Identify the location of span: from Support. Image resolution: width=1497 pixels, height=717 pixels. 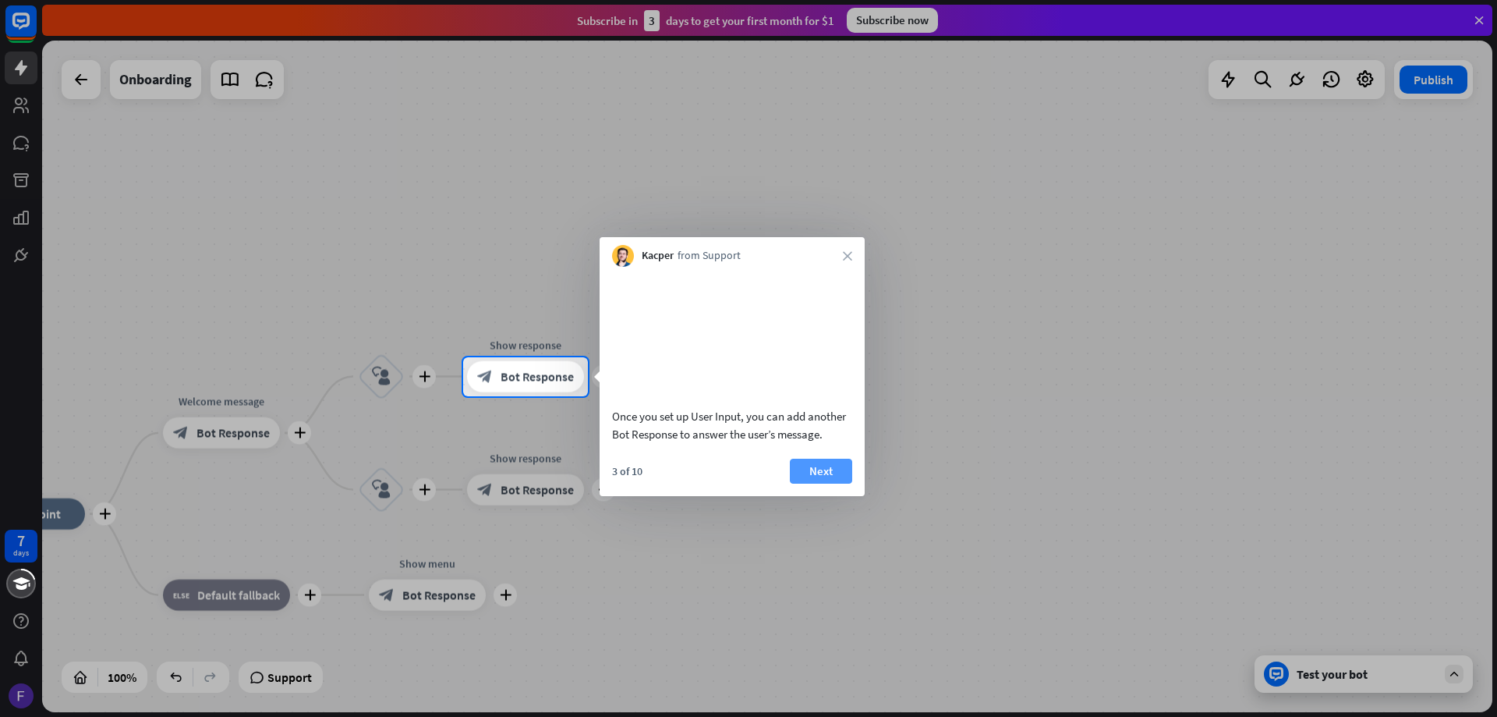
(709, 256).